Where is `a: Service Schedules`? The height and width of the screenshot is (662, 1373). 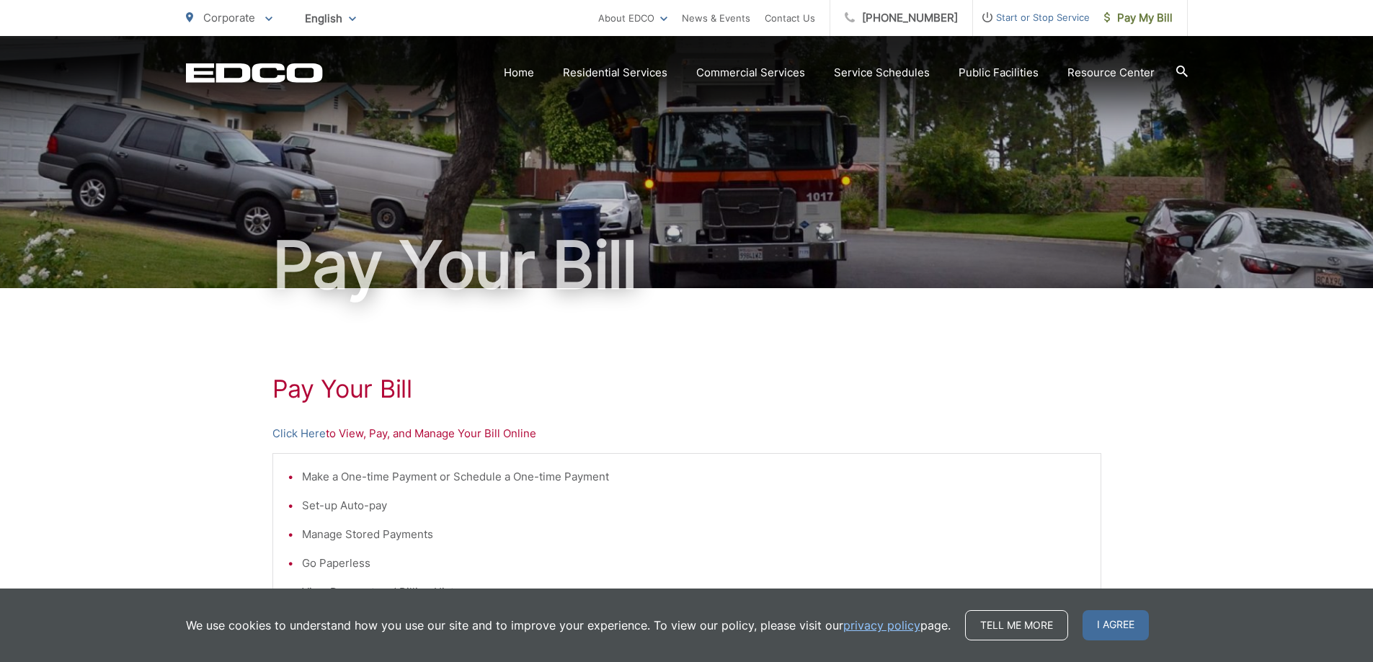
a: Service Schedules is located at coordinates (881, 73).